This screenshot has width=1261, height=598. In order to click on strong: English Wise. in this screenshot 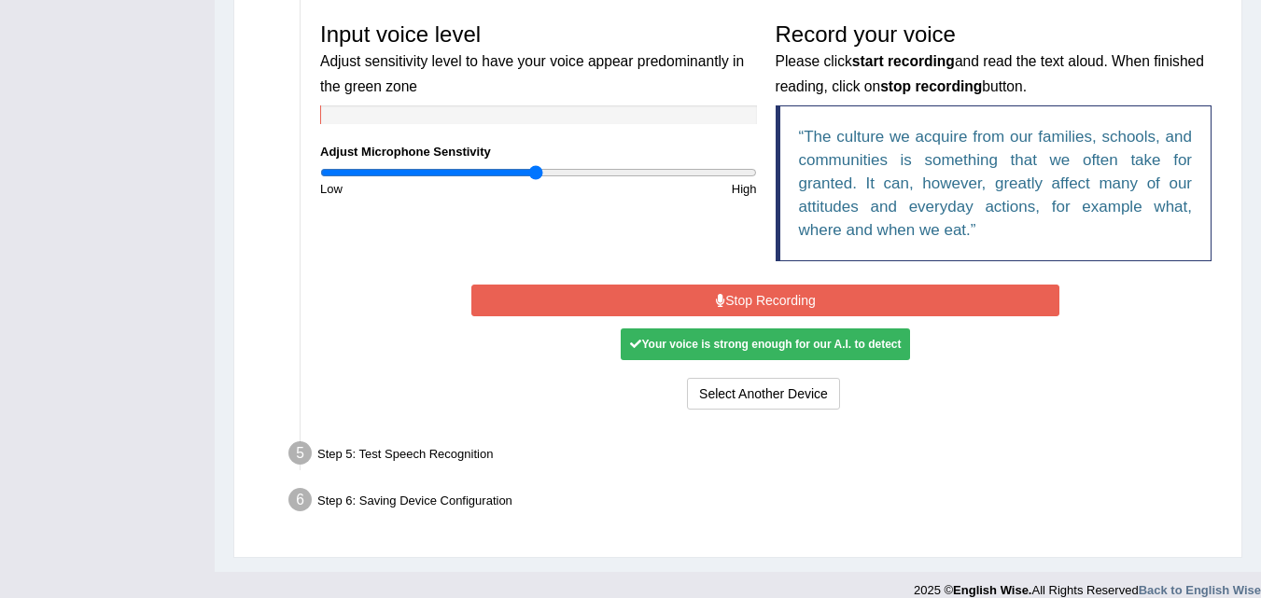, I will do `click(992, 590)`.